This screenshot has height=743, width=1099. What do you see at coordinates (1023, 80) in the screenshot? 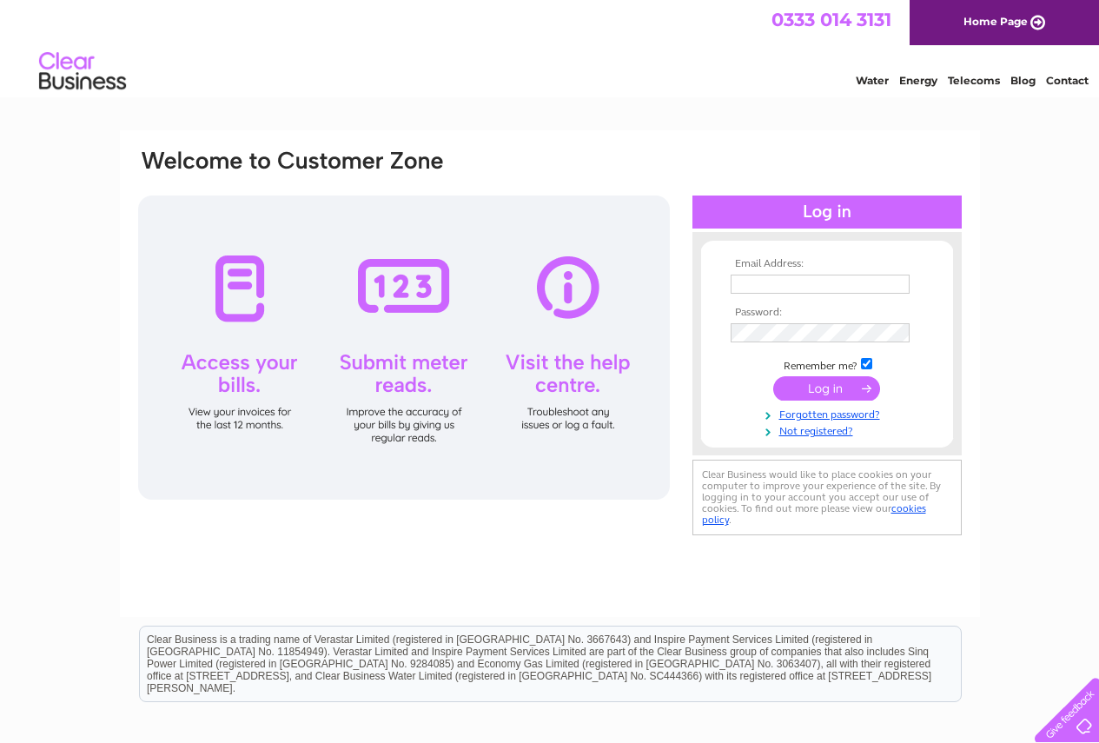
I see `a: Blog` at bounding box center [1023, 80].